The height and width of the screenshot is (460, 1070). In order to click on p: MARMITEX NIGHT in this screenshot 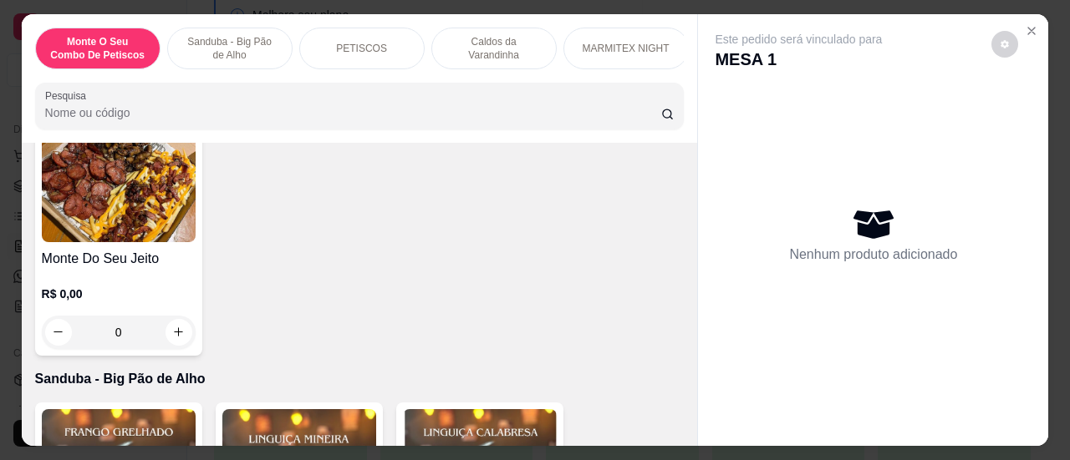, I will do `click(626, 48)`.